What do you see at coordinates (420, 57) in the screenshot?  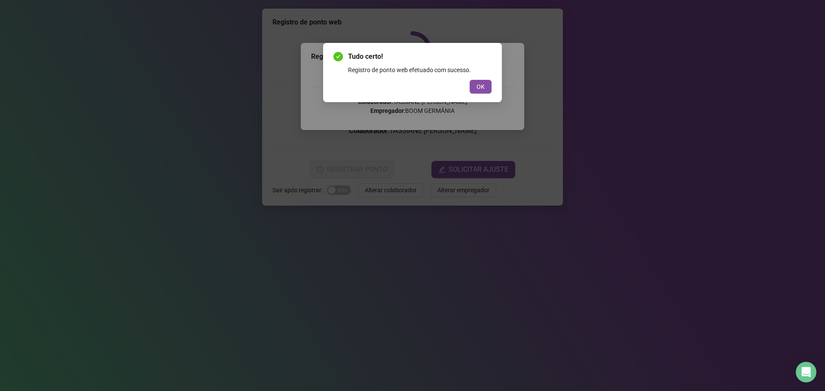 I see `span: Tudo certo!` at bounding box center [420, 57].